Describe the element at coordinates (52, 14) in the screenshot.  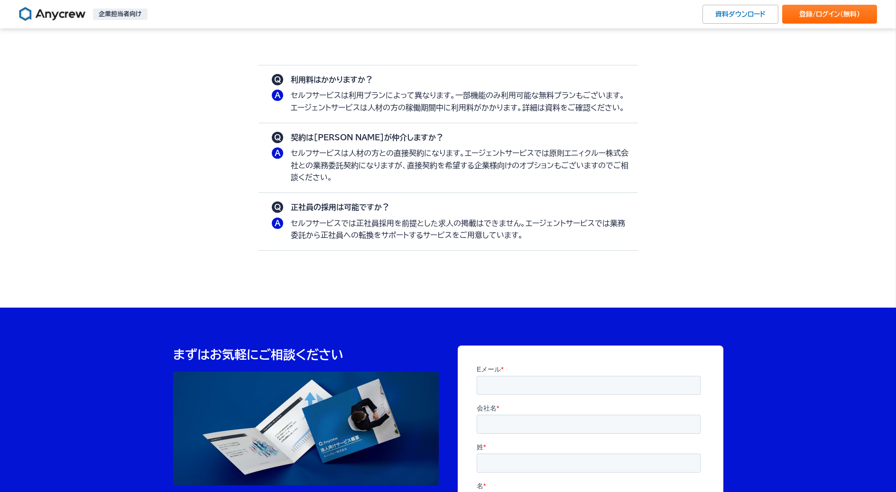
I see `img: Anycrew` at that location.